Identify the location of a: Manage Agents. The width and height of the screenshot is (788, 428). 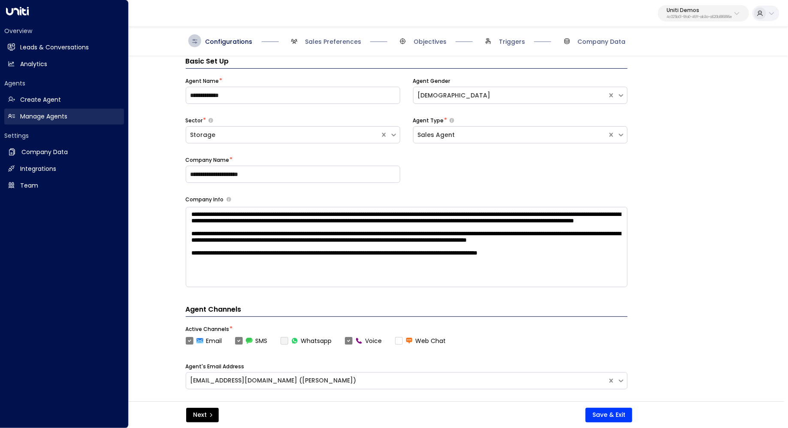
(64, 116).